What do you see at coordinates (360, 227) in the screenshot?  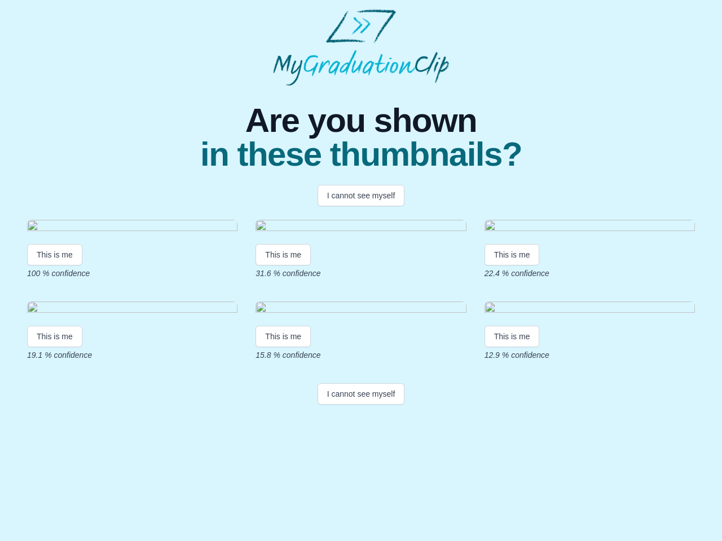 I see `img: 08ea452c518950fc89db55addb4b4557e9c5cef2.gif` at bounding box center [360, 227].